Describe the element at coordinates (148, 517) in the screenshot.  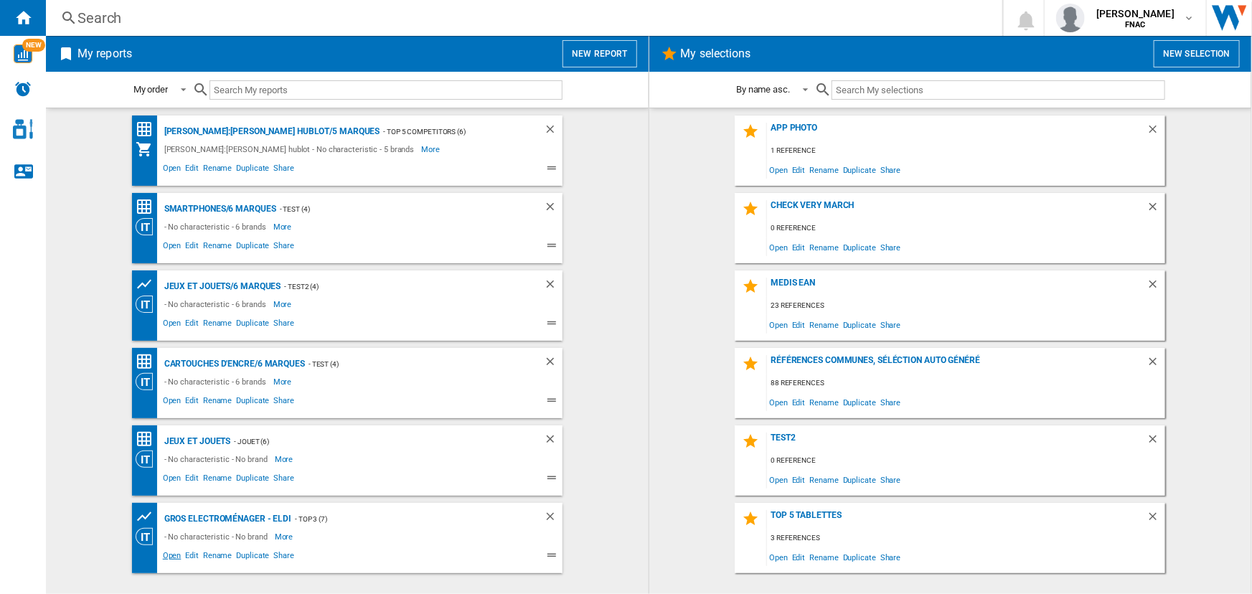
I see `div: Prices and No. offers by retailer graph` at that location.